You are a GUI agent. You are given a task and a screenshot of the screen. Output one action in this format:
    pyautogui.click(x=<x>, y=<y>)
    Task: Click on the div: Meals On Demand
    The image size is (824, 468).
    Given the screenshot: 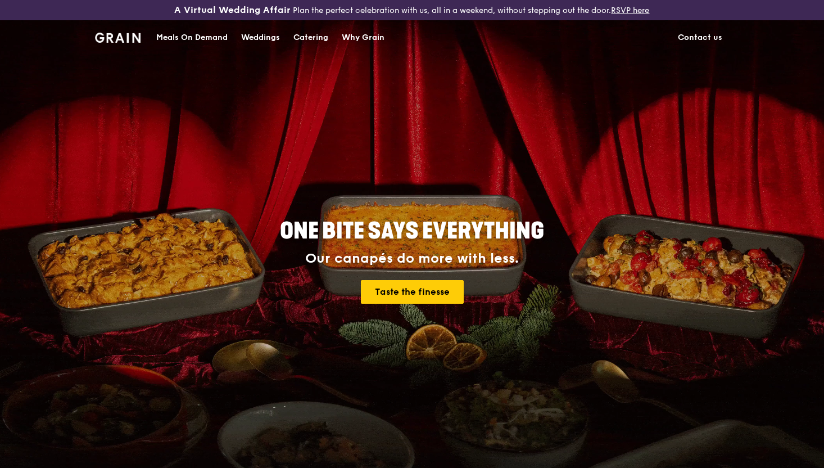 What is the action you would take?
    pyautogui.click(x=192, y=38)
    